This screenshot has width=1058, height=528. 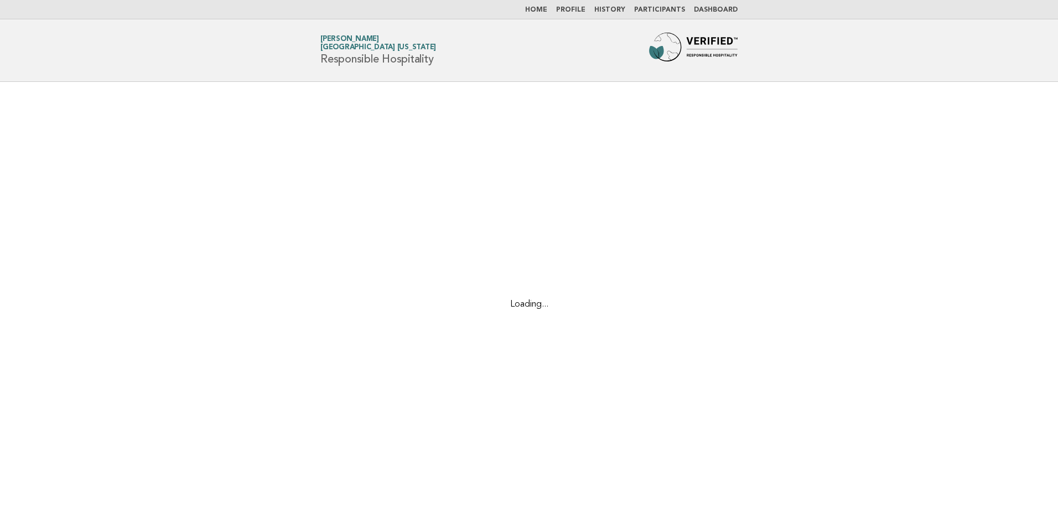 I want to click on a: Profile, so click(x=571, y=10).